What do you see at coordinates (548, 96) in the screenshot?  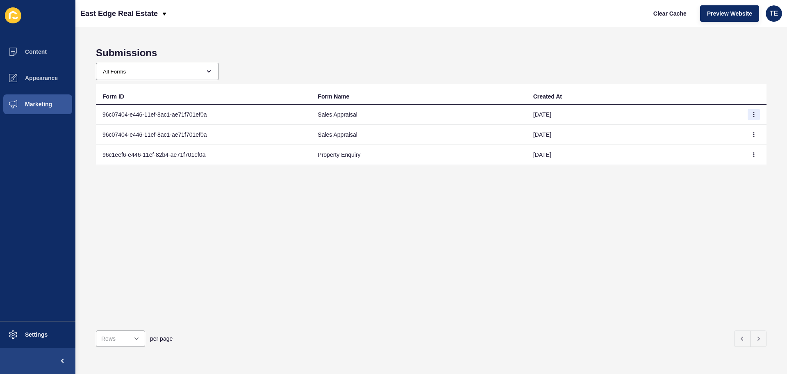 I see `div: Created At` at bounding box center [548, 96].